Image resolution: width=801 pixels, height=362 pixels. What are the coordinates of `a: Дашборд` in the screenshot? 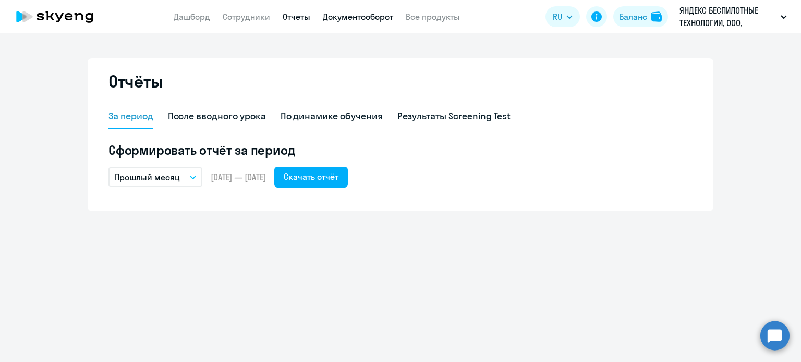 It's located at (192, 17).